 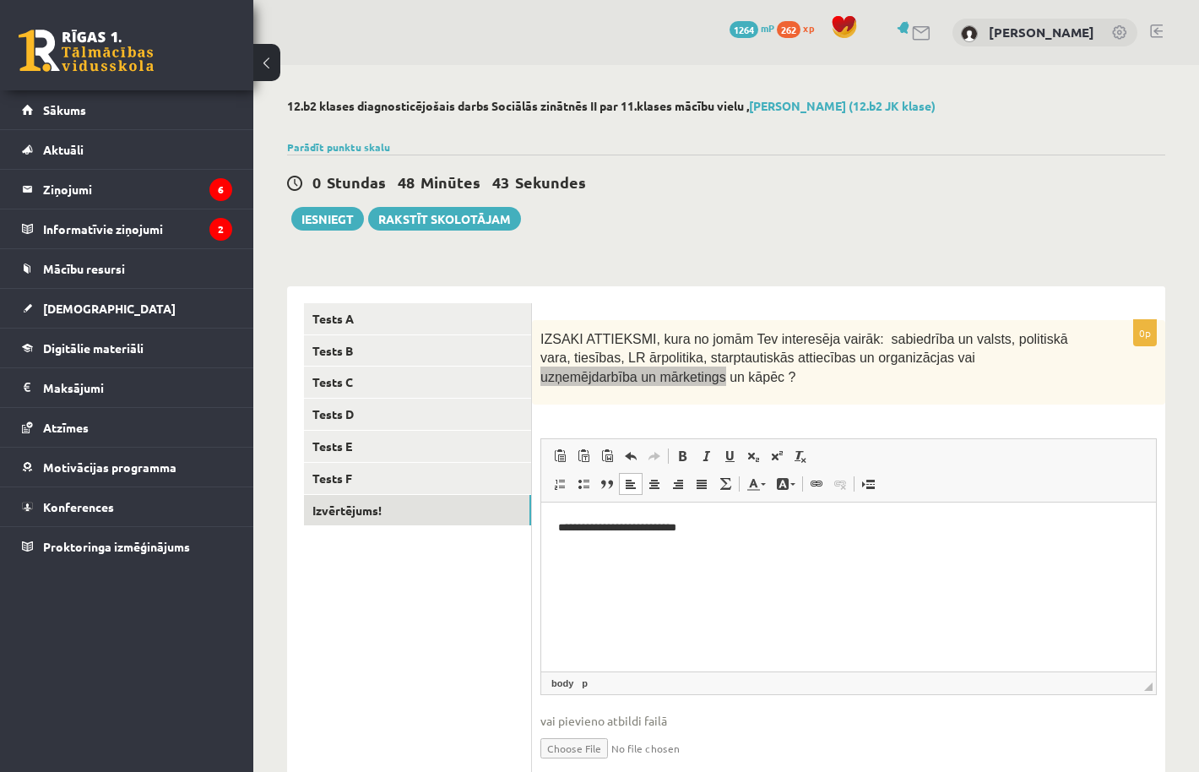 What do you see at coordinates (64, 110) in the screenshot?
I see `span: Sākums` at bounding box center [64, 110].